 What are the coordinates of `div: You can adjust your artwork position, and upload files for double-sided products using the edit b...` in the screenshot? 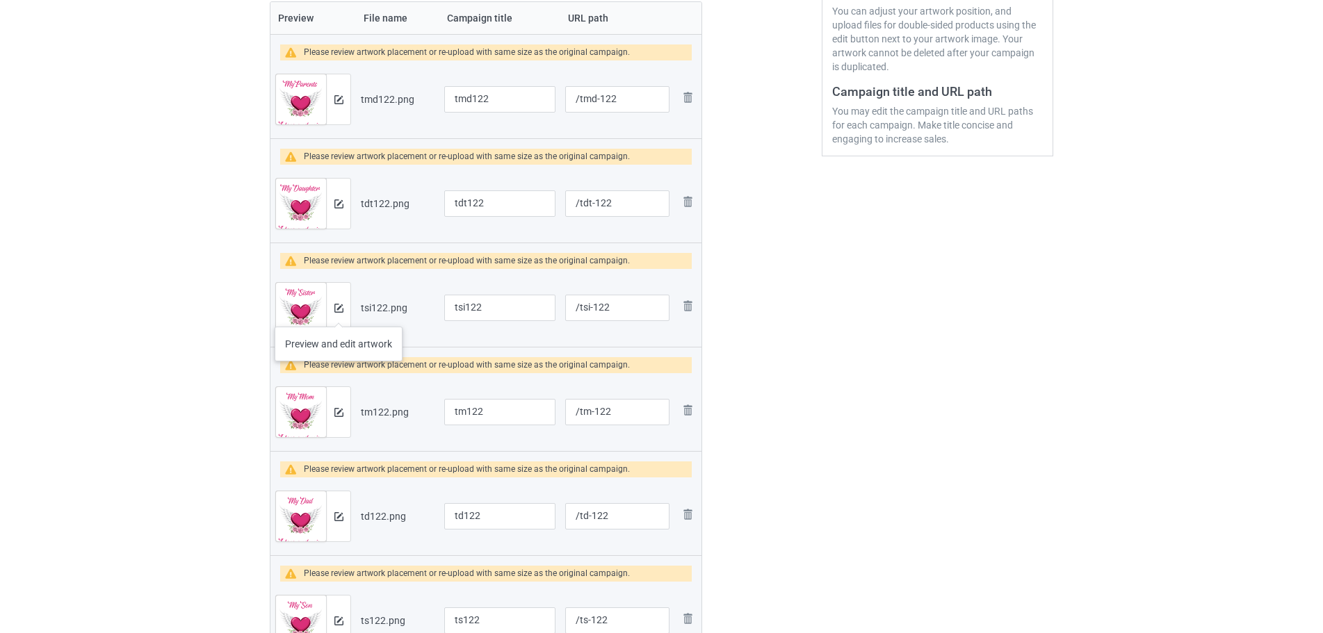 It's located at (937, 39).